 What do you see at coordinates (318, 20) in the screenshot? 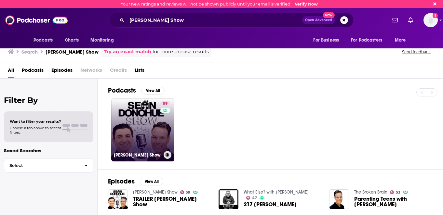
I see `button: Open AdvancedNew` at bounding box center [318, 20].